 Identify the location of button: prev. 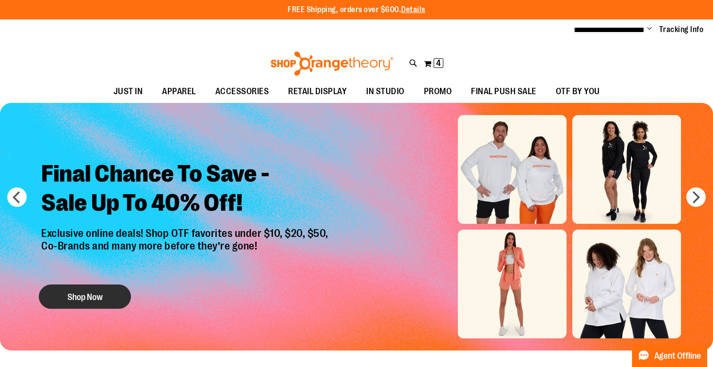
(17, 197).